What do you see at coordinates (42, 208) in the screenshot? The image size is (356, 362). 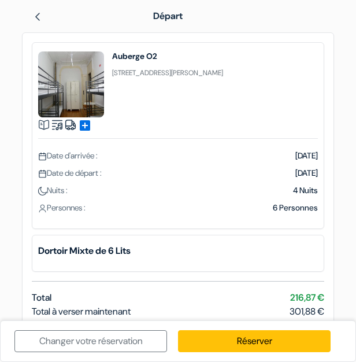 I see `img: user_icon.svg` at bounding box center [42, 208].